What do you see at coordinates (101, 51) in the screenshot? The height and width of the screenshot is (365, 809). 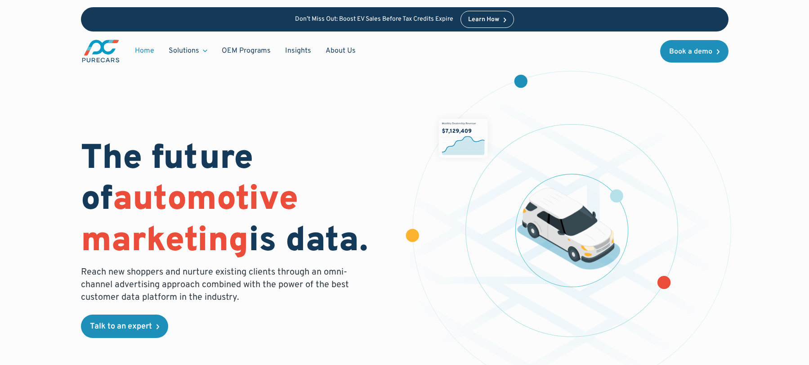 I see `img: purecars logo` at bounding box center [101, 51].